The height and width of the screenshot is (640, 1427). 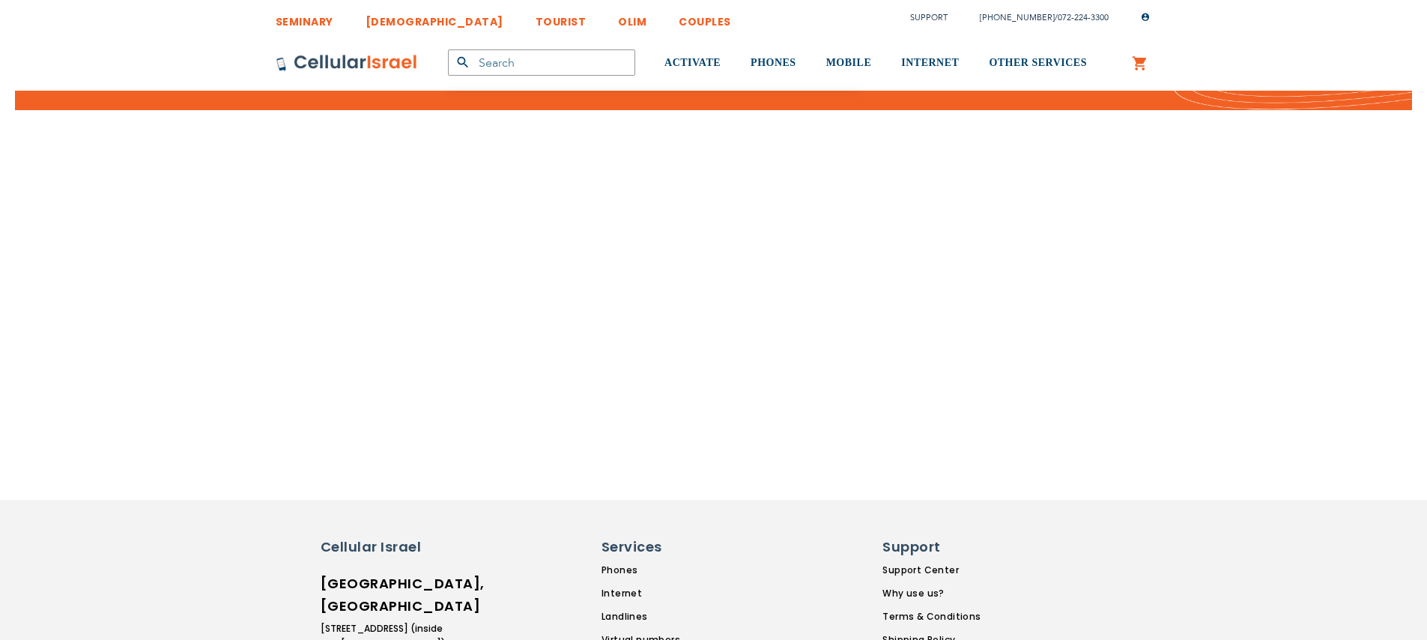 What do you see at coordinates (1083, 17) in the screenshot?
I see `a: 072-224-3300` at bounding box center [1083, 17].